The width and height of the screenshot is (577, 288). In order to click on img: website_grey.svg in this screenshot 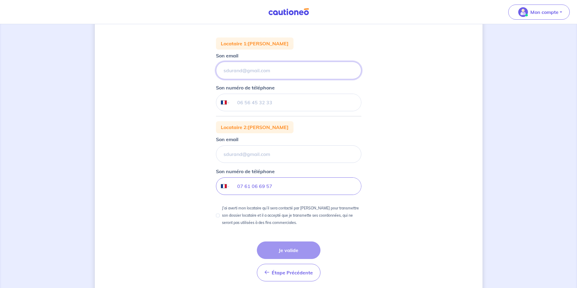, I will do `click(12, 18)`.